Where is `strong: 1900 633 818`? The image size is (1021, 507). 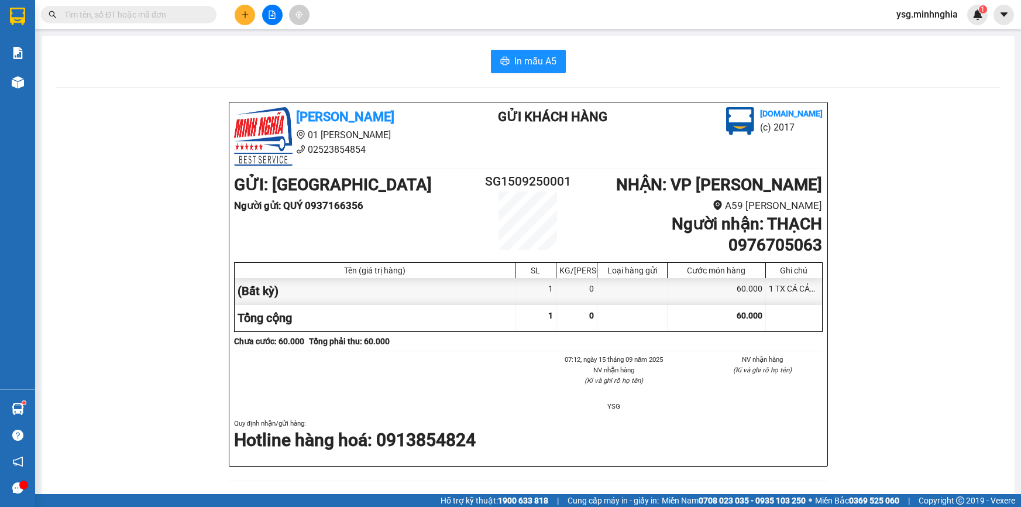
strong: 1900 633 818 is located at coordinates (523, 500).